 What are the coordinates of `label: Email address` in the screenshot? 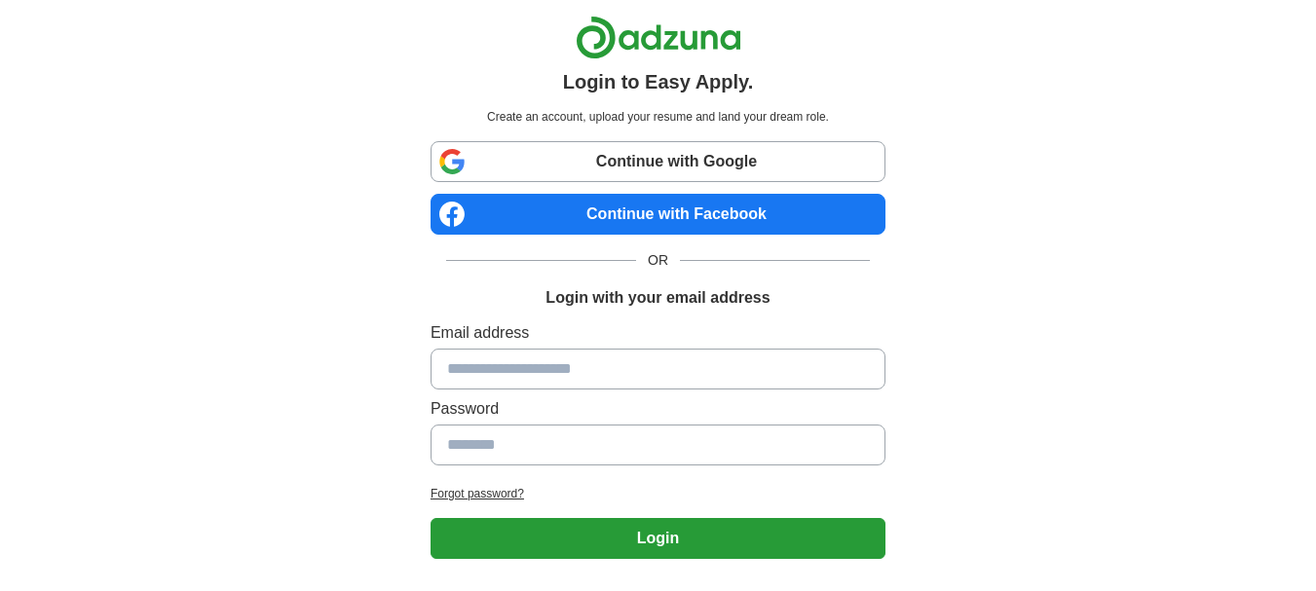 It's located at (658, 333).